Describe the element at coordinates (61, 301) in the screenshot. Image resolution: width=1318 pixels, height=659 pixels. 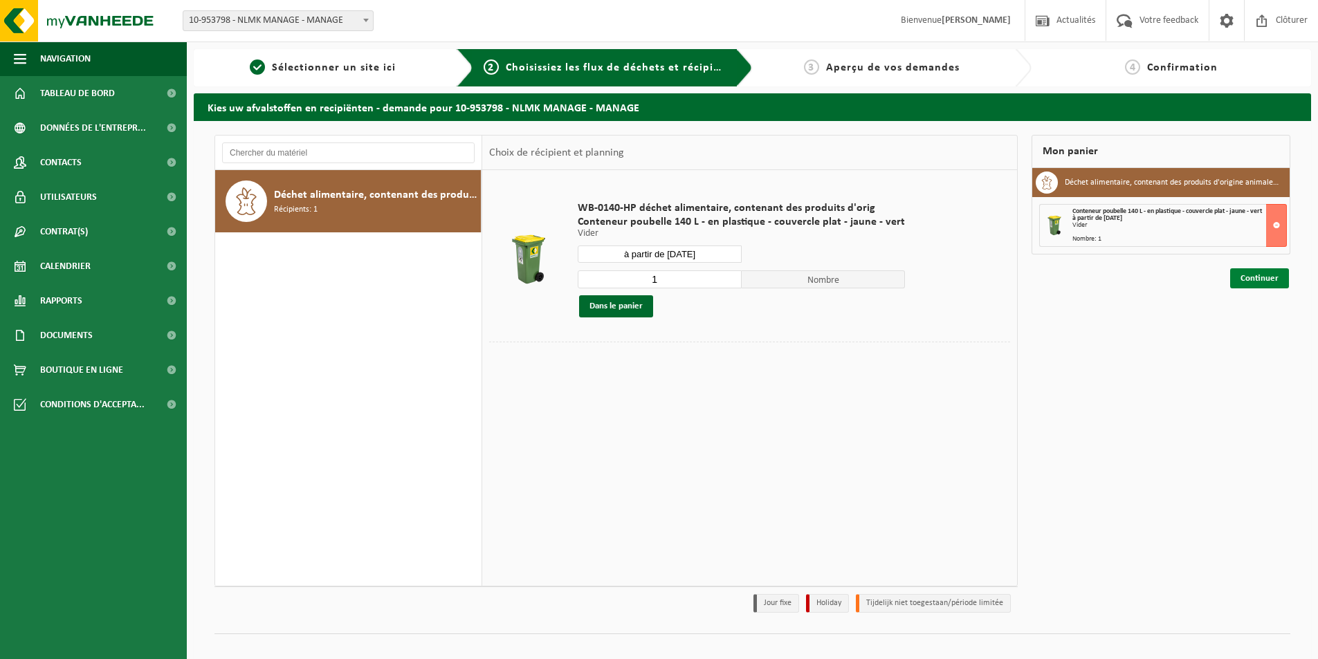
I see `span: Rapports` at that location.